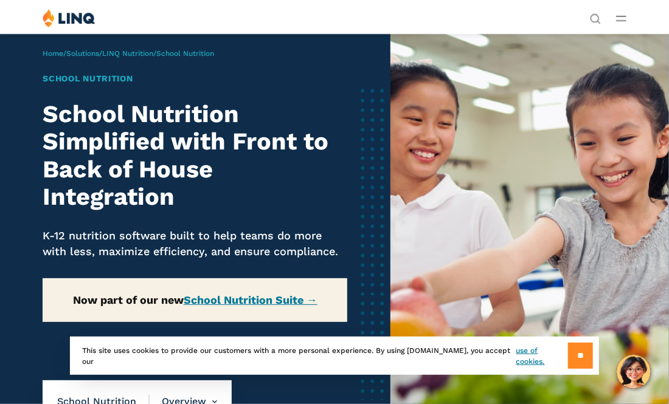 Image resolution: width=669 pixels, height=404 pixels. I want to click on p: K-12 nutrition software built to help teams do more with less, maximize efficiency, and ensure co..., so click(195, 243).